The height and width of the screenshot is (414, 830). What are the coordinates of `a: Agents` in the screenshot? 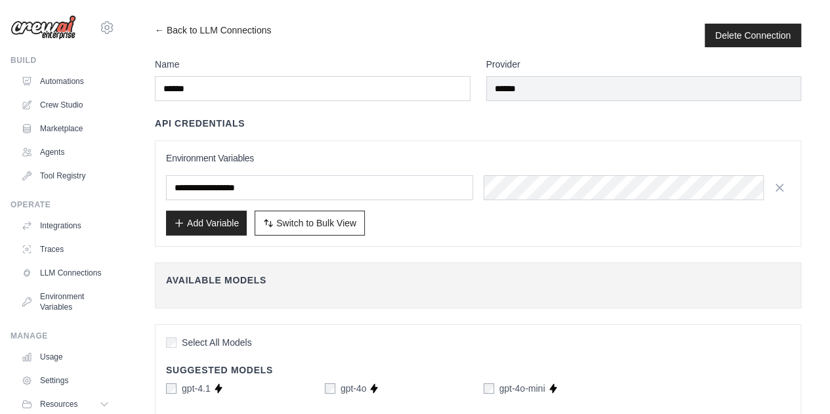 It's located at (65, 152).